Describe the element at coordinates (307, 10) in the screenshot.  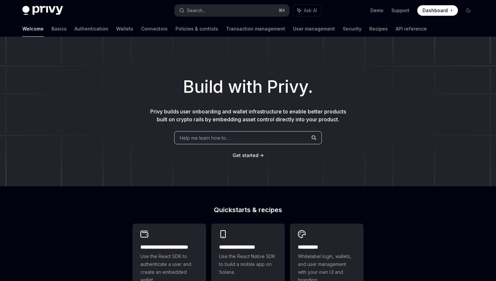
I see `button: Ask AI` at that location.